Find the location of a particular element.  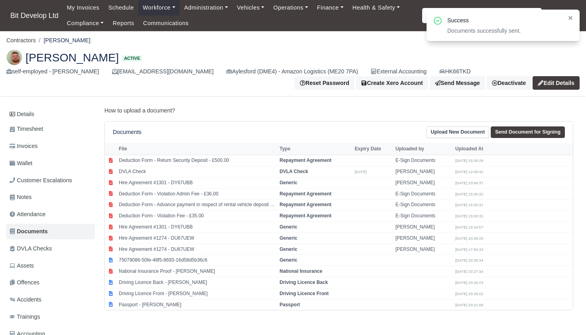

a: DVLA Checks is located at coordinates (51, 249).